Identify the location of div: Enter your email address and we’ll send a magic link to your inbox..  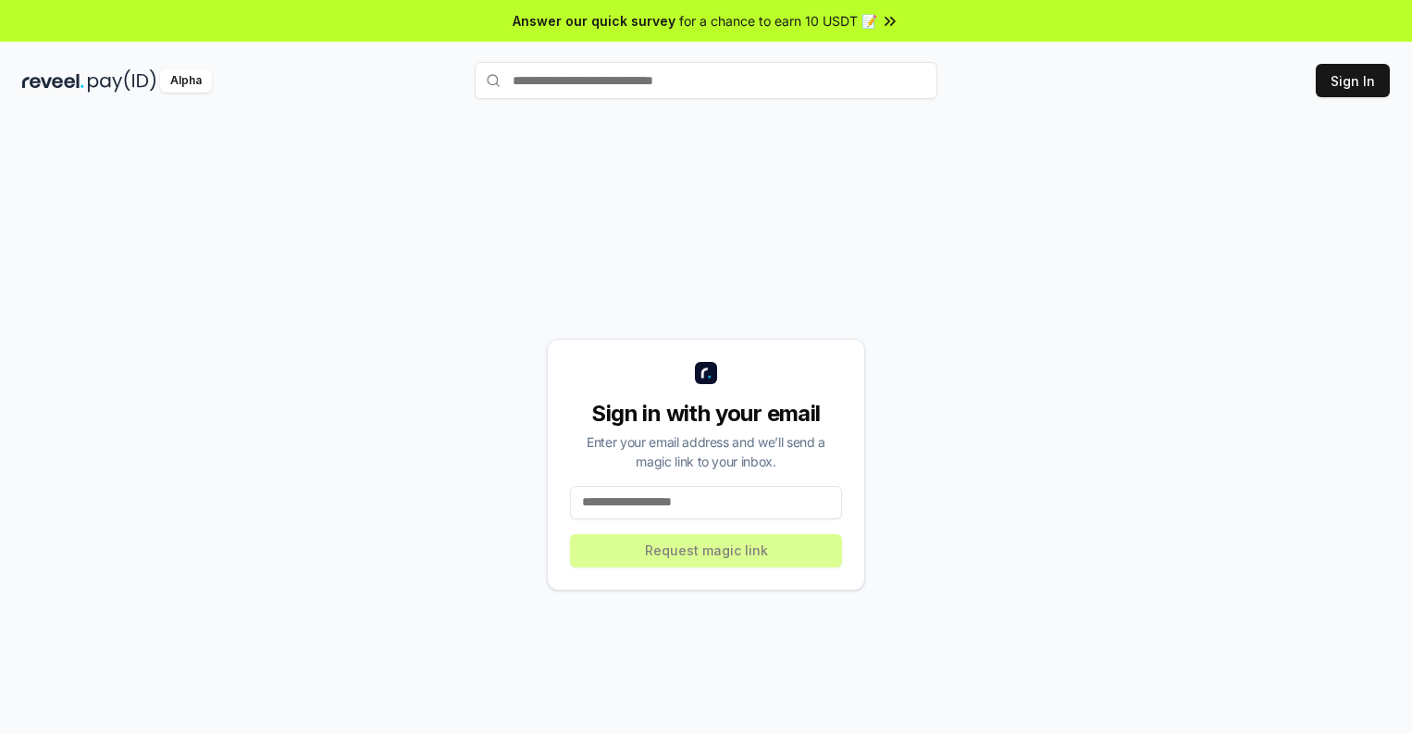
(706, 451).